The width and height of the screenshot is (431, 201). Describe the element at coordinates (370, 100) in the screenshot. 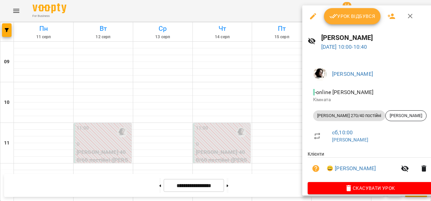

I see `p: Кімната` at that location.